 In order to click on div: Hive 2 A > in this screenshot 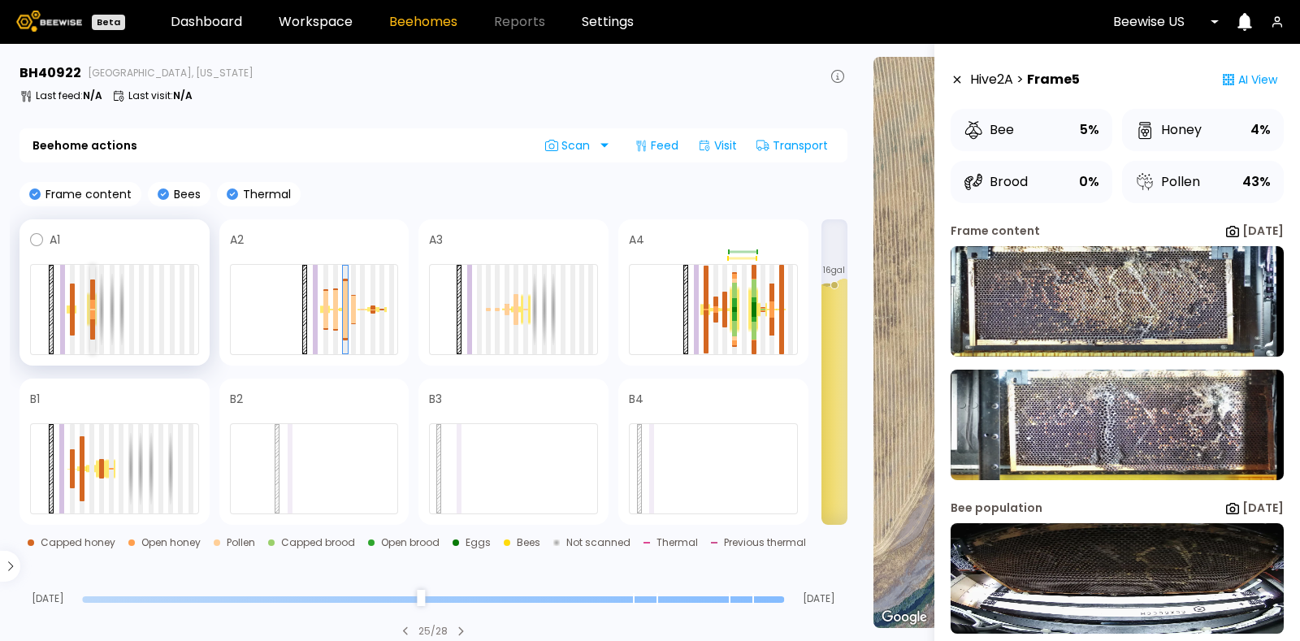, I will do `click(1025, 80)`.